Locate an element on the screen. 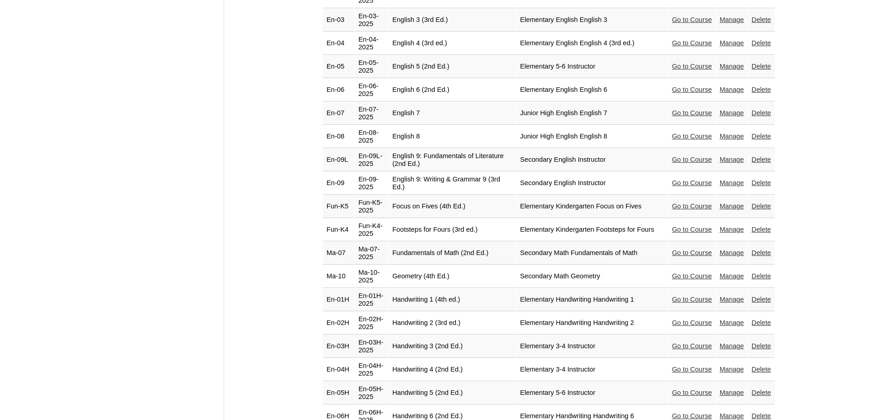  td: En-05H-2025 is located at coordinates (371, 393).